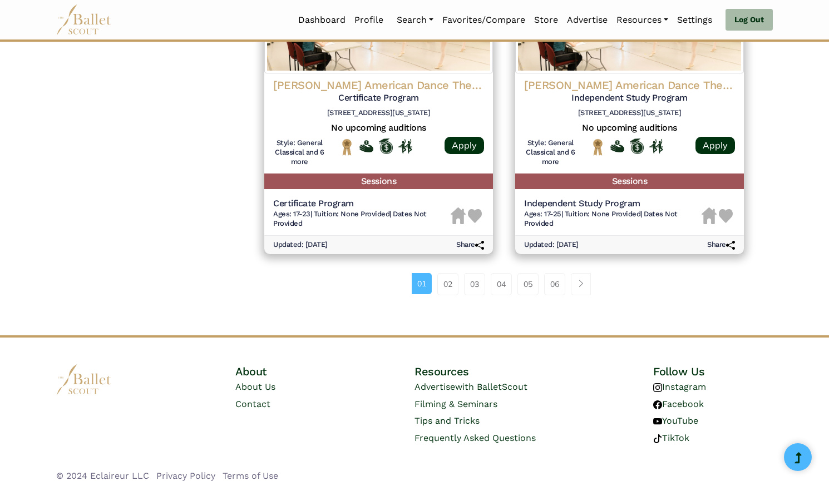 The height and width of the screenshot is (481, 829). What do you see at coordinates (475, 438) in the screenshot?
I see `span: Frequently Asked Questions` at bounding box center [475, 438].